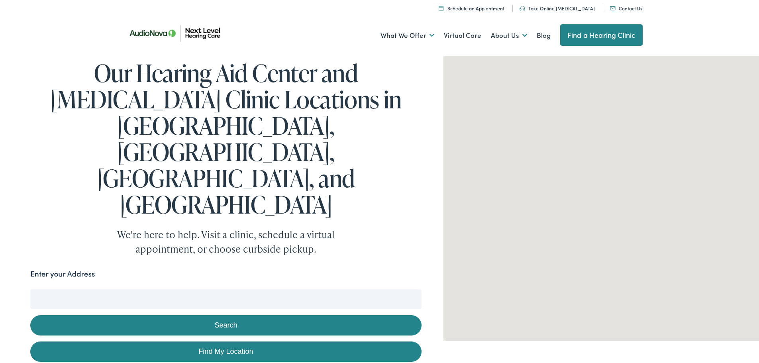 This screenshot has height=363, width=759. Describe the element at coordinates (407, 35) in the screenshot. I see `a: What We Offer` at that location.